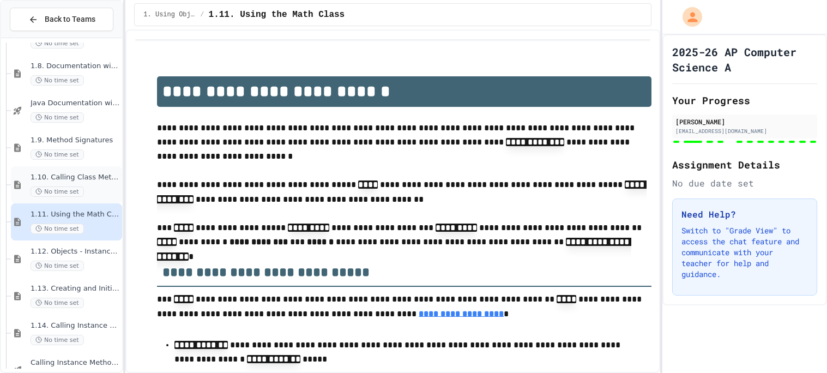 The height and width of the screenshot is (373, 827). Describe the element at coordinates (744, 214) in the screenshot. I see `h3: Need Help?` at that location.